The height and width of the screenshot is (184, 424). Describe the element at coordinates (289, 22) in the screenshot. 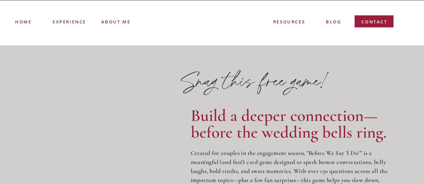

I see `a: resources` at that location.